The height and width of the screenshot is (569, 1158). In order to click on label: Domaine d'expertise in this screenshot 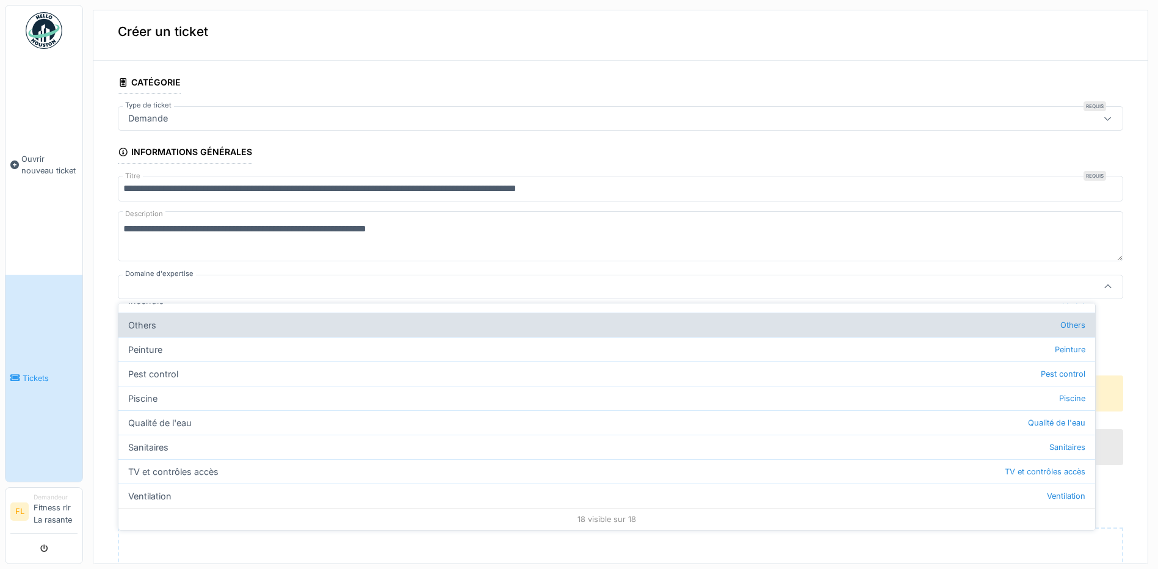, I will do `click(159, 273)`.